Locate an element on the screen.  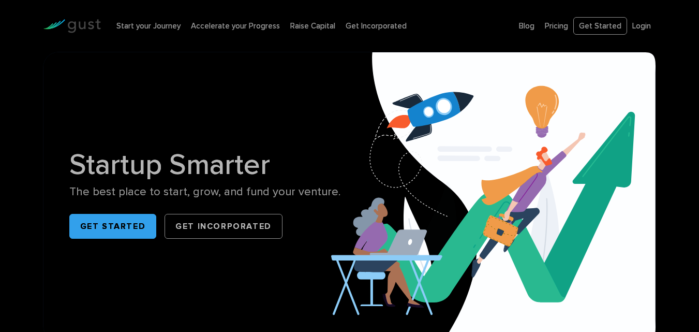
img: Gust Logo is located at coordinates (72, 26).